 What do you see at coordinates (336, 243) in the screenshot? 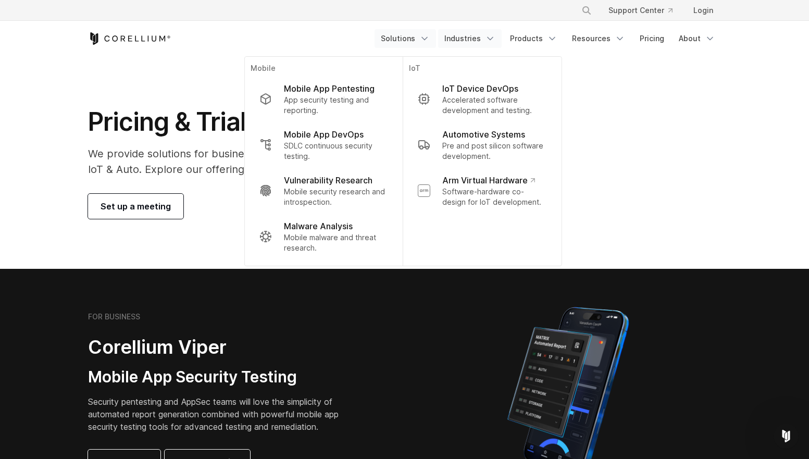
I see `p: Mobile malware and threat research.` at bounding box center [336, 243].